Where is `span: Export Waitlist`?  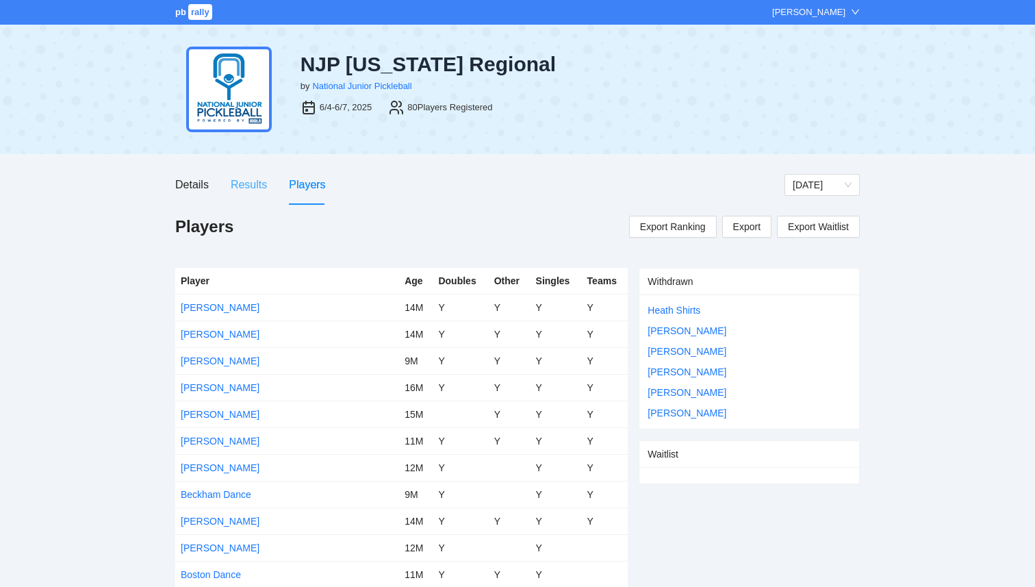
span: Export Waitlist is located at coordinates (818, 227).